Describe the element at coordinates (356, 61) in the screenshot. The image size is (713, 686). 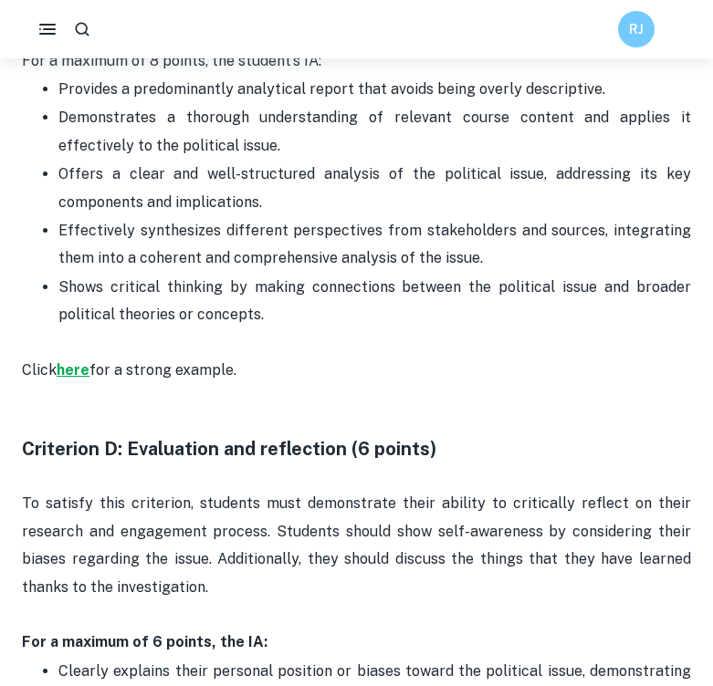
I see `p: For a maximum of 8 points, the student’s IA:` at that location.